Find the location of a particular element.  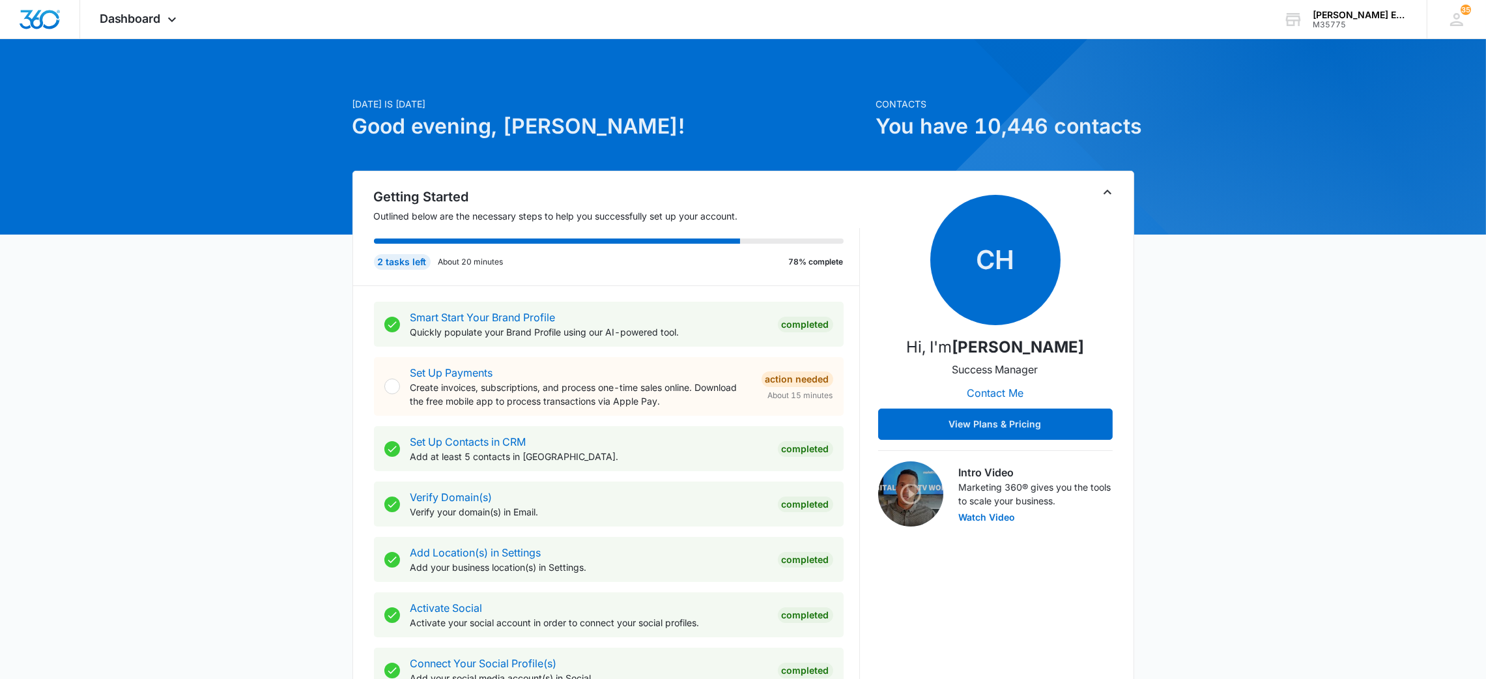

span: CH is located at coordinates (995, 260).